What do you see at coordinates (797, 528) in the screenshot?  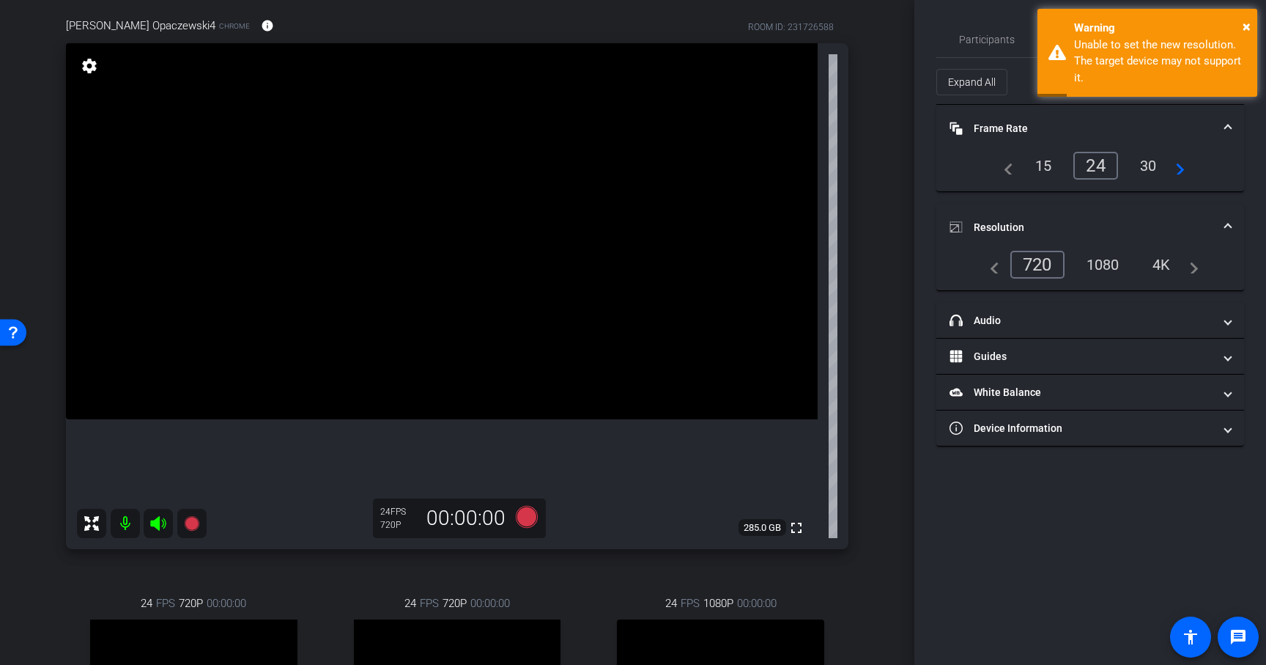 I see `mat-icon: fullscreen` at bounding box center [797, 528].